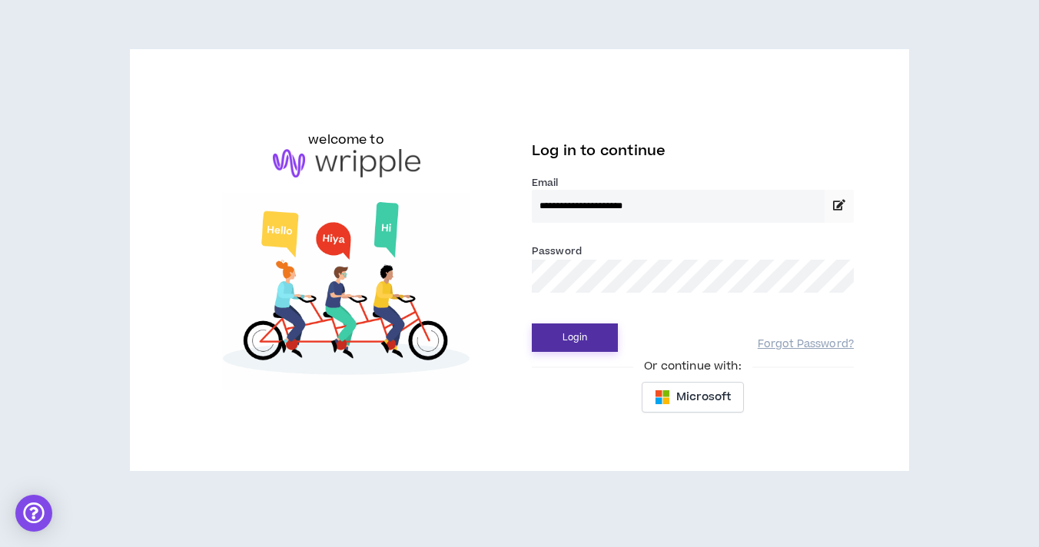 This screenshot has width=1039, height=547. Describe the element at coordinates (575, 337) in the screenshot. I see `button: Login` at that location.